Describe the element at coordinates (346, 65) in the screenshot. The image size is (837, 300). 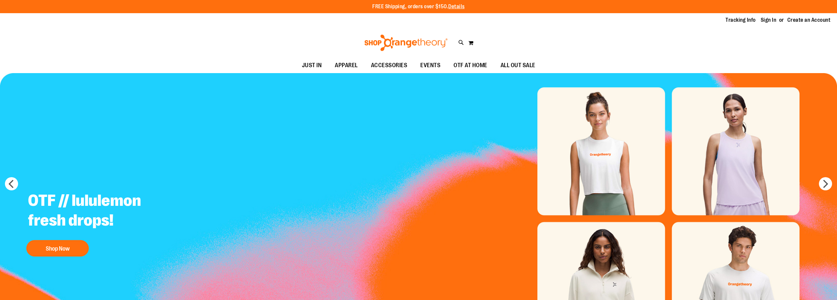
I see `span: APPAREL` at that location.